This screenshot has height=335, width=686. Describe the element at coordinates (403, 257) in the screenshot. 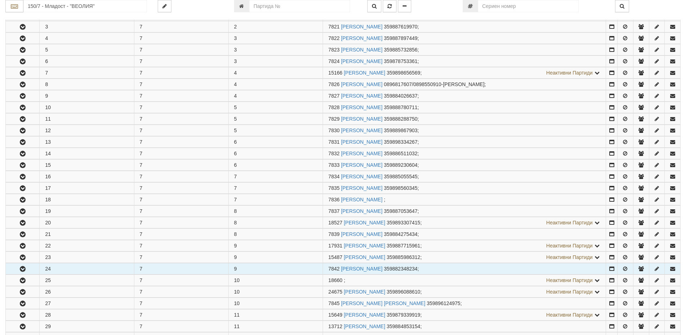

I see `span: 359885986312` at that location.